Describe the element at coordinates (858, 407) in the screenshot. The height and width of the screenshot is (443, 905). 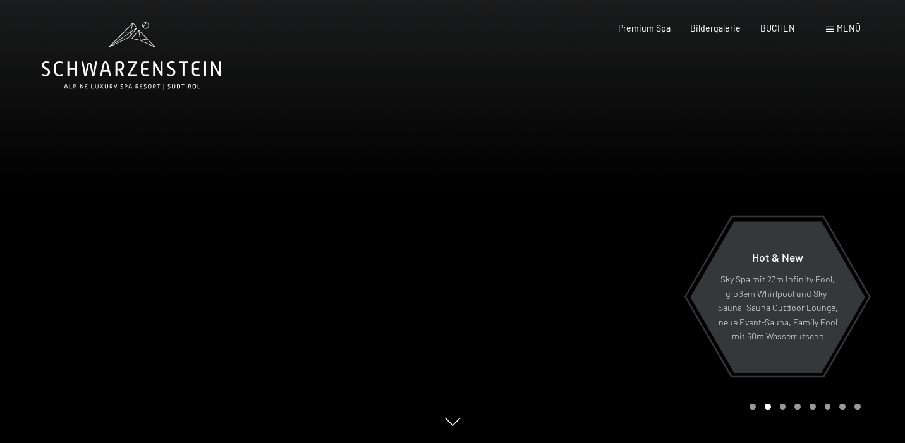
I see `div: Carousel Page 8` at that location.